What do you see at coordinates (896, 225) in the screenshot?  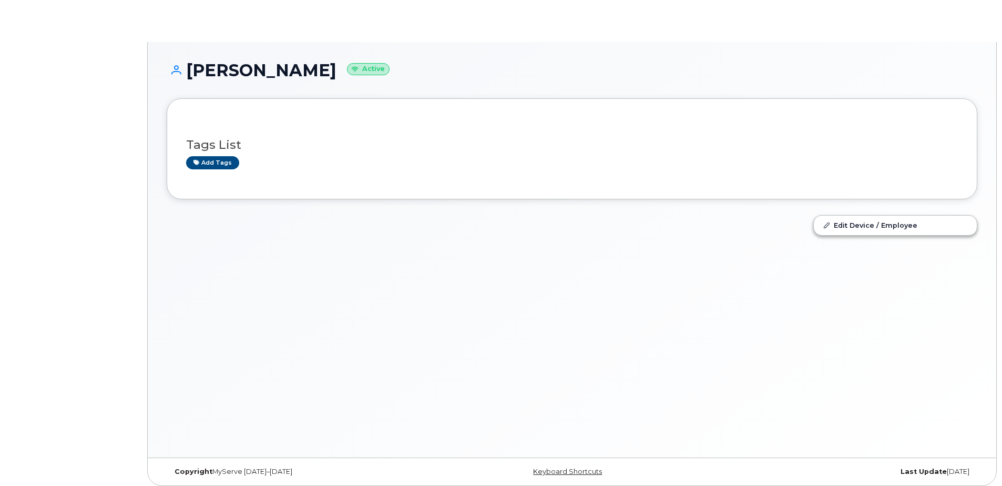 I see `a: Edit Device / Employee` at bounding box center [896, 225].